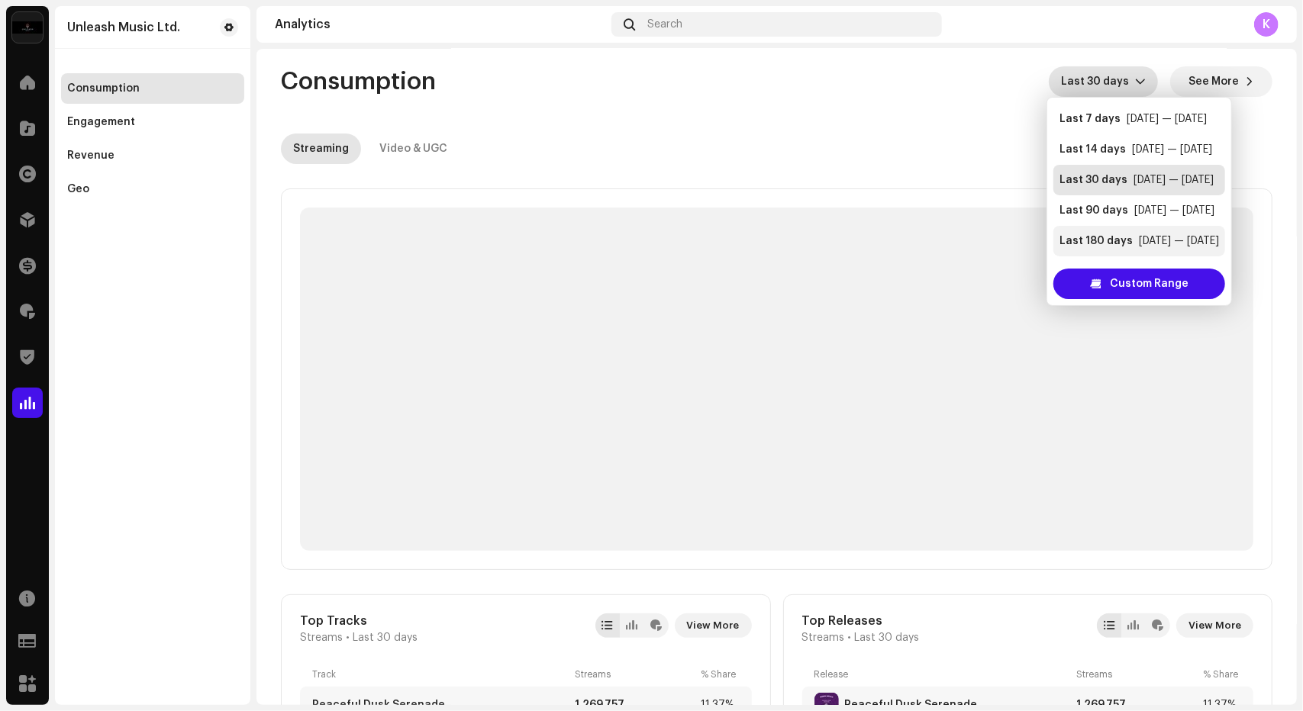 The height and width of the screenshot is (711, 1303). I want to click on img: 8ccc87b9-44cf-41b4-98be-623f160a1a1d, so click(27, 27).